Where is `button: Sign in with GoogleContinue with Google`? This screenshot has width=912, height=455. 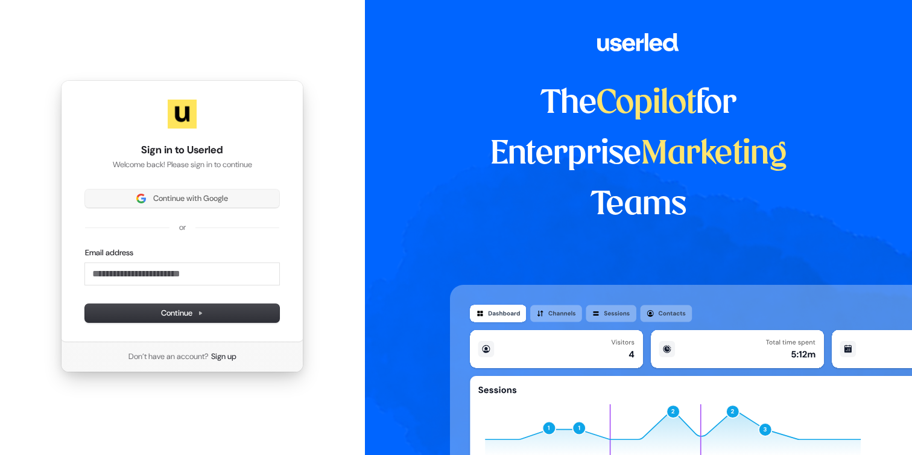
button: Sign in with GoogleContinue with Google is located at coordinates (182, 198).